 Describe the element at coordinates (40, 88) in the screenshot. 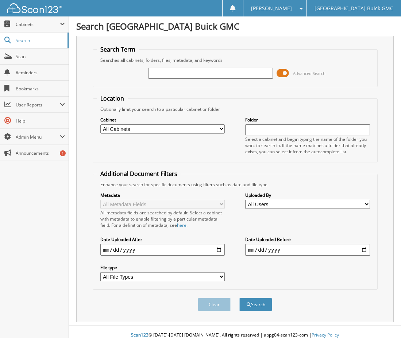

I see `span: Bookmarks` at that location.